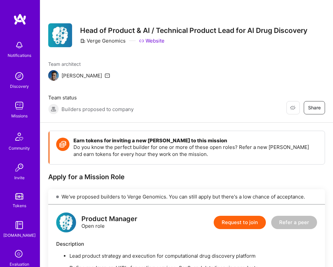 The image size is (333, 267). What do you see at coordinates (19, 225) in the screenshot?
I see `img: guide book` at bounding box center [19, 225].